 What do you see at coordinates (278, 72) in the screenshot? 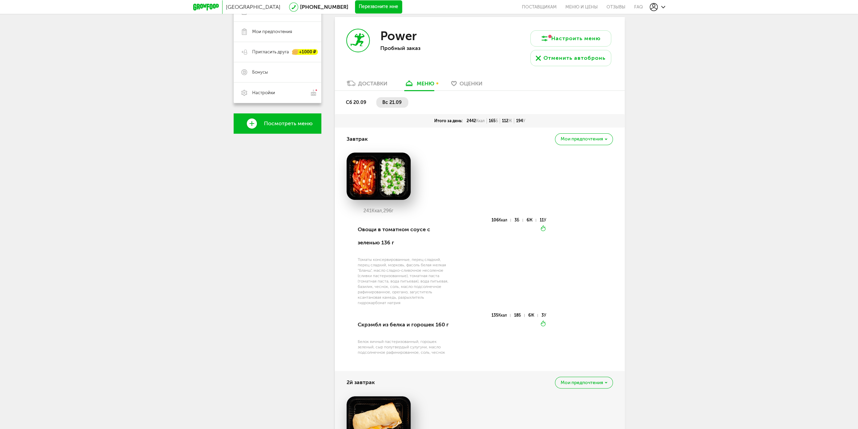
I see `a: Бонусы` at bounding box center [278, 72].